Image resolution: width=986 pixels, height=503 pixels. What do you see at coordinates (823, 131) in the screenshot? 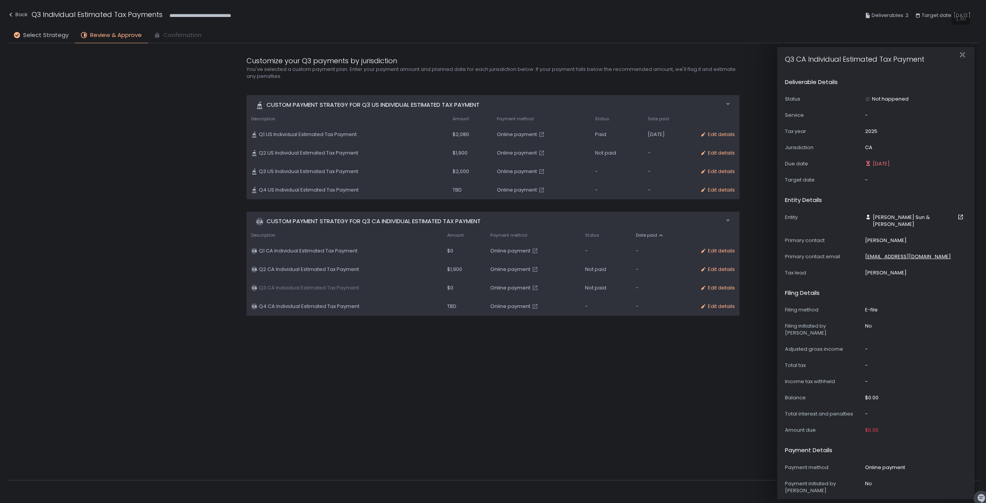
I see `div: Tax year` at bounding box center [823, 131].